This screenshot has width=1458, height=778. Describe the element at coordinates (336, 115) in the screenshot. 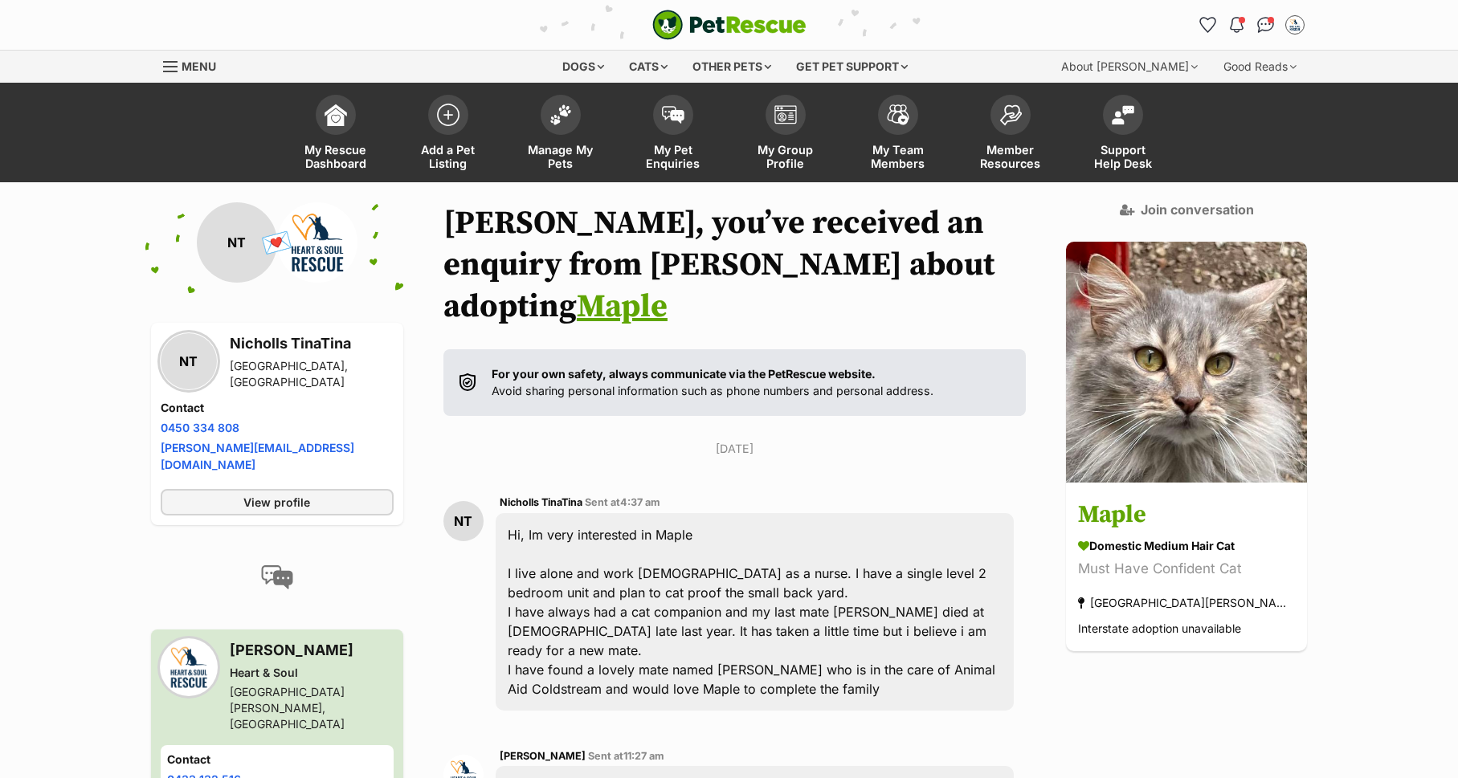

I see `img: dashboard-icon-eb2f2d2d3e046f16d808141f083e7271f6b2e854fb5c12c21221c1fb7104beca.svg` at that location.